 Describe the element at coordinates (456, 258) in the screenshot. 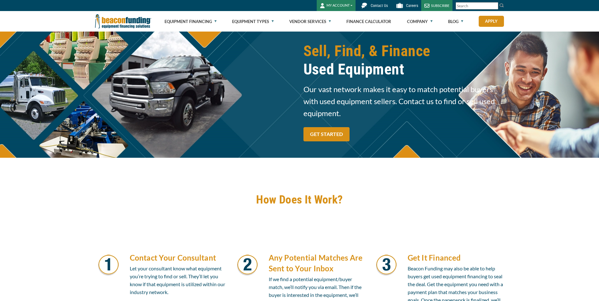

I see `h4: Get It Financed` at that location.